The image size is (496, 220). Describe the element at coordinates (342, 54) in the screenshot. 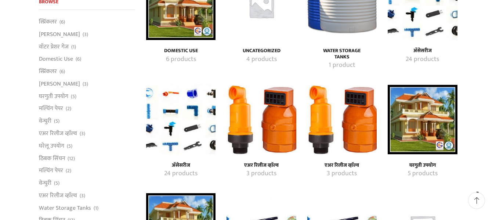

I see `h4: Water Storage Tanks` at that location.